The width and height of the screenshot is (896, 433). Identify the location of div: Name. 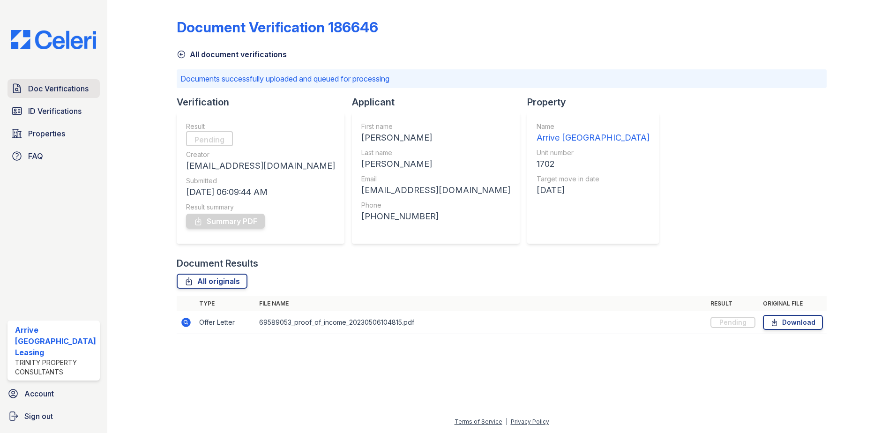
(593, 127).